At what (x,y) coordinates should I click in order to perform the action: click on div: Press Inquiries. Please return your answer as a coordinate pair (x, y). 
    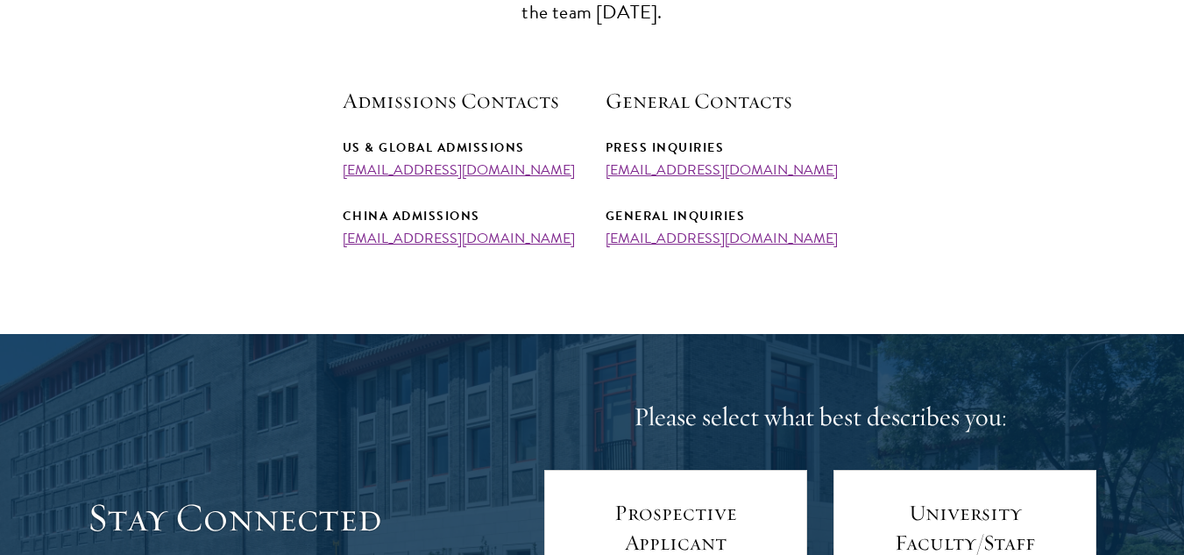
    Looking at the image, I should click on (724, 147).